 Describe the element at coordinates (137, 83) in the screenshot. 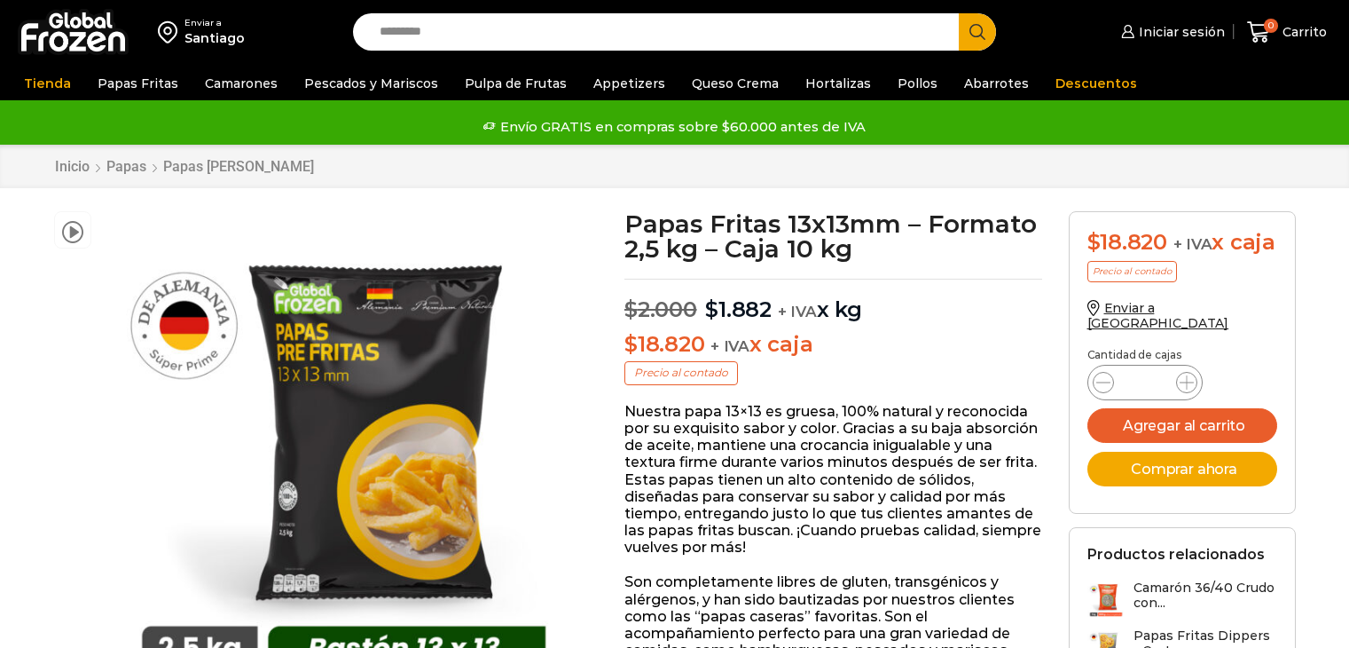

I see `a: Papas Fritas` at that location.